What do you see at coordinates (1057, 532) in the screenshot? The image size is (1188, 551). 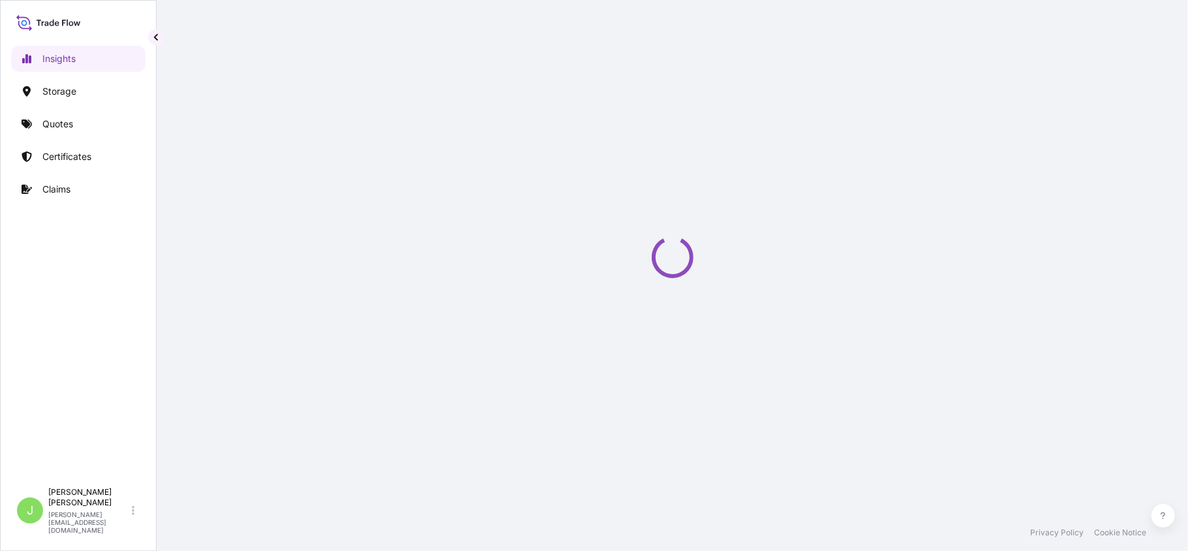 I see `p: Privacy Policy` at bounding box center [1057, 532].